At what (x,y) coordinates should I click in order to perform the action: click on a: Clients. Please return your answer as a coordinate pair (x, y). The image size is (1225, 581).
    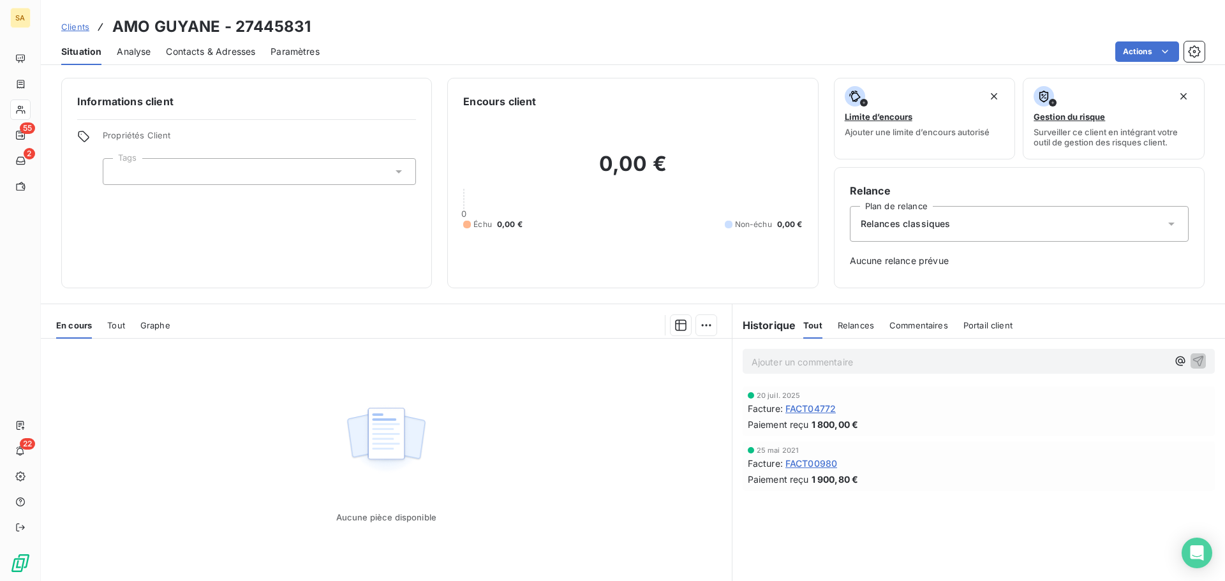
    Looking at the image, I should click on (75, 27).